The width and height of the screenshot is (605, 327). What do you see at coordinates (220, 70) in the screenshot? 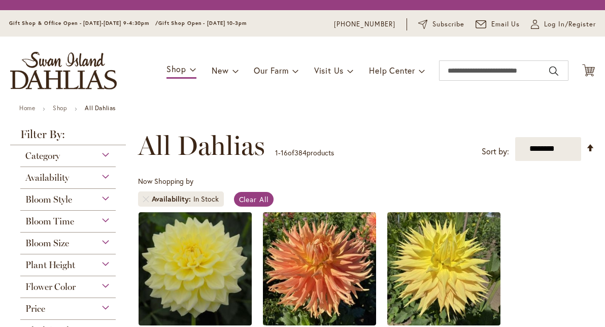
I see `span: New` at bounding box center [220, 70].